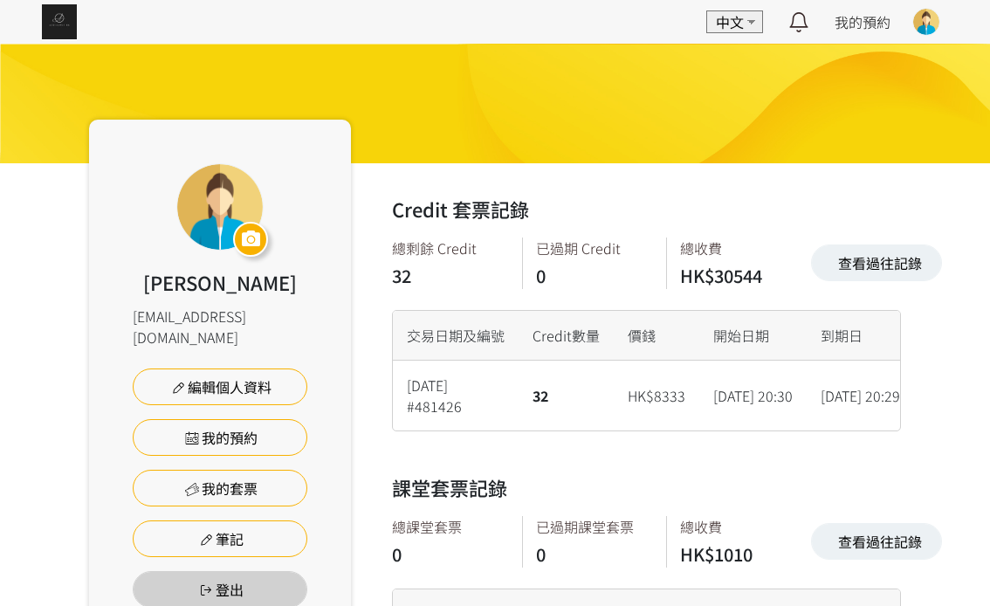  I want to click on a: 我的套票, so click(220, 488).